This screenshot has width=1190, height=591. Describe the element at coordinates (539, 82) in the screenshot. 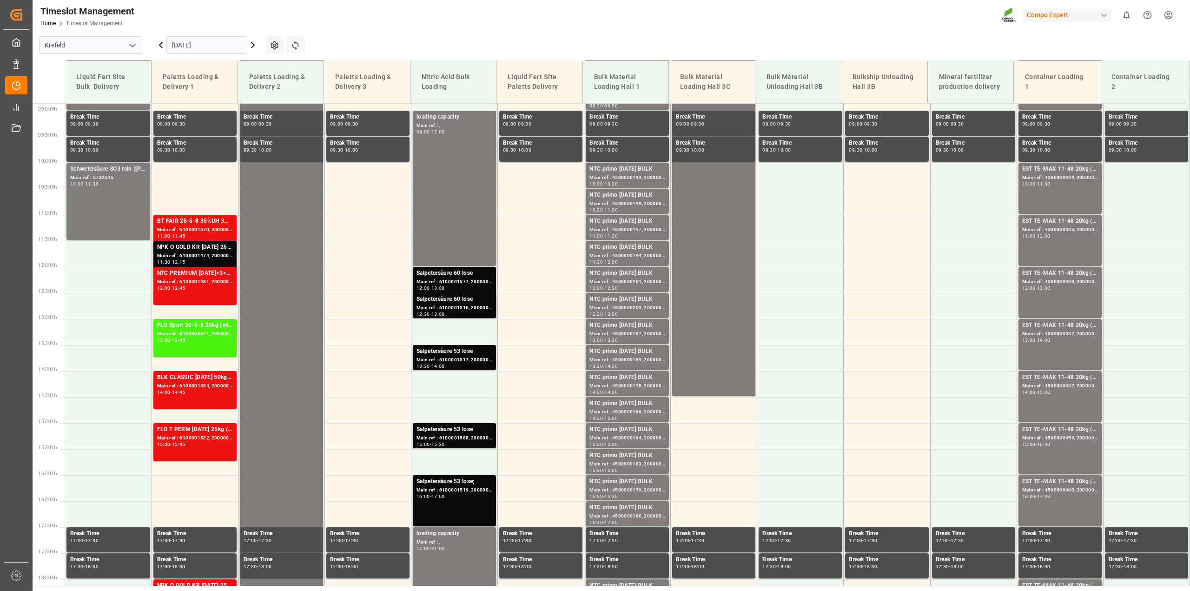

I see `div: Liquid Fert Site Paletts Delivery` at that location.